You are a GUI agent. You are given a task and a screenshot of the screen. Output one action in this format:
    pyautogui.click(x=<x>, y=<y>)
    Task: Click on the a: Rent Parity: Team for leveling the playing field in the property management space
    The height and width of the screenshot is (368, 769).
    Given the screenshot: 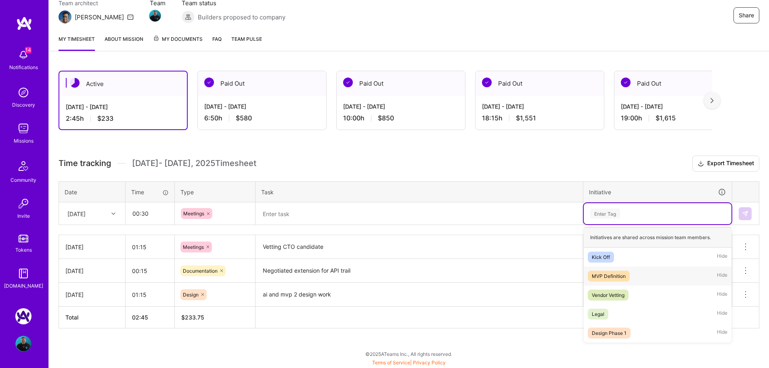 What is the action you would take?
    pyautogui.click(x=23, y=316)
    